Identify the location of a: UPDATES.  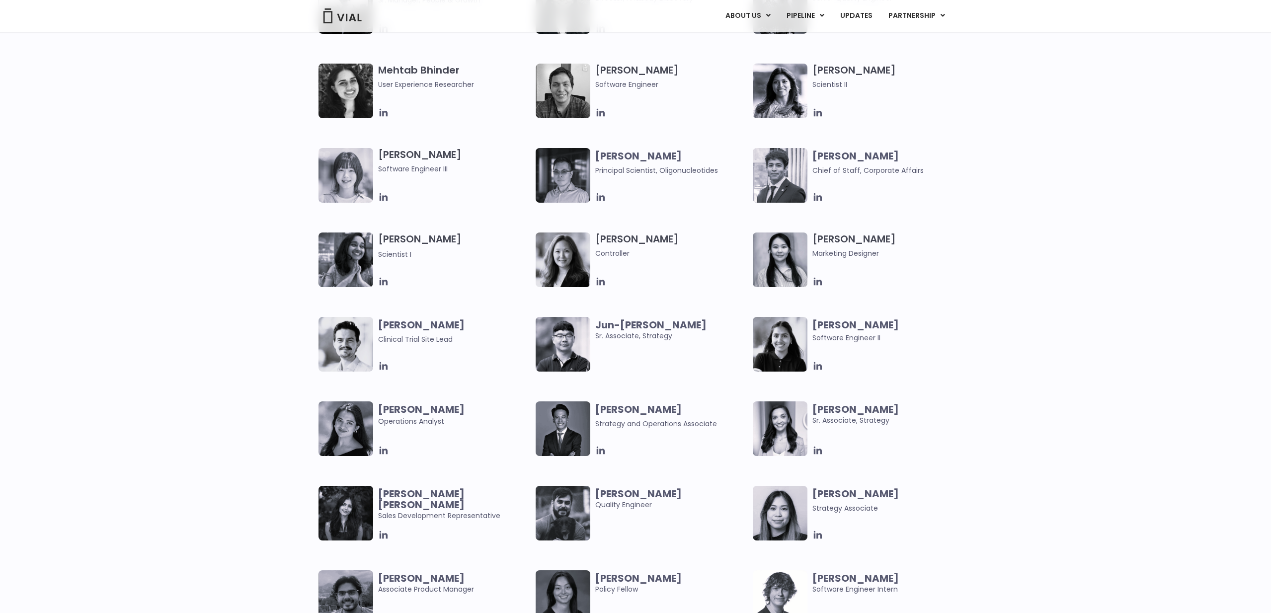
(856, 16).